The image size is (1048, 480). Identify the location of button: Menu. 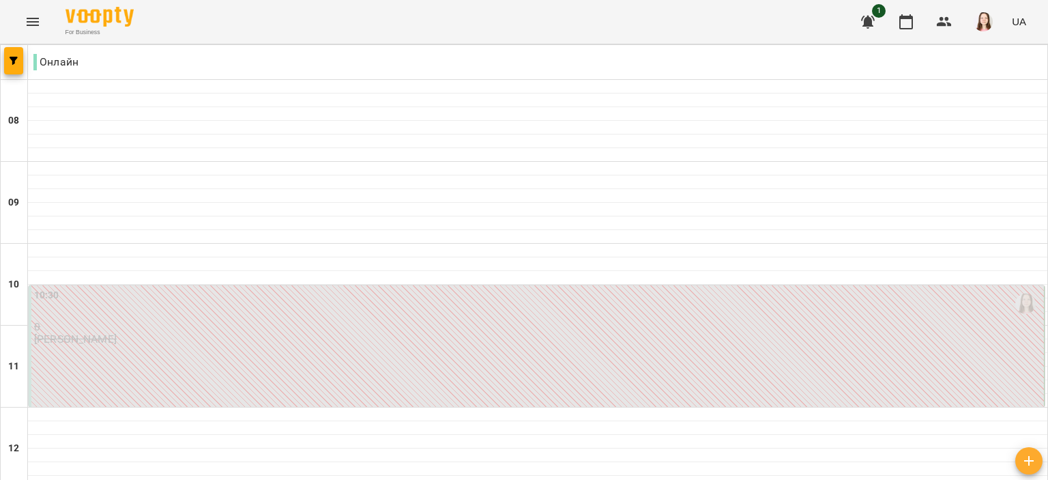
(33, 22).